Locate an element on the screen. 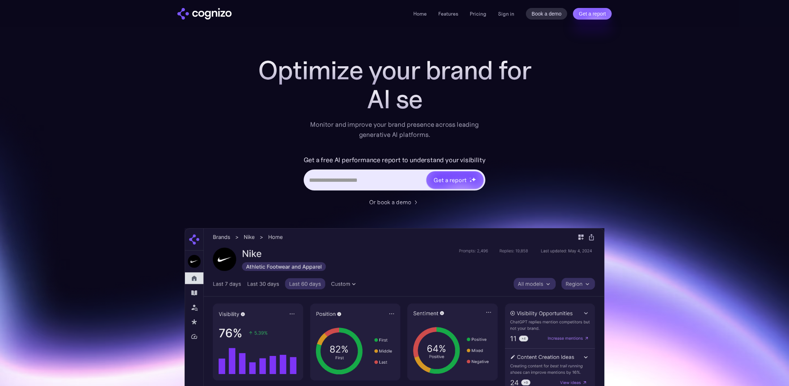  a: Get a reportstarstarstar is located at coordinates (455, 180).